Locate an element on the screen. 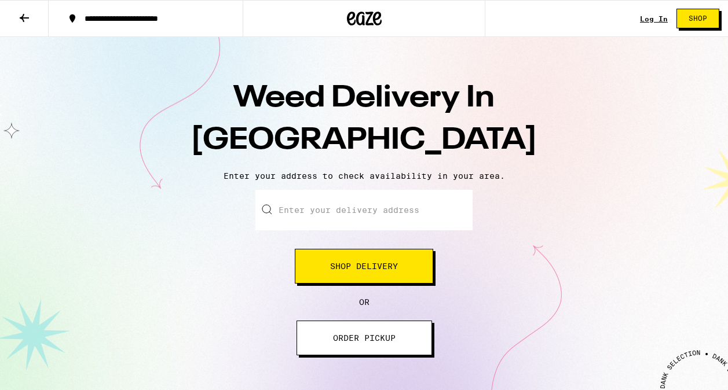 The width and height of the screenshot is (728, 390). span: ORDER PICKUP is located at coordinates (364, 338).